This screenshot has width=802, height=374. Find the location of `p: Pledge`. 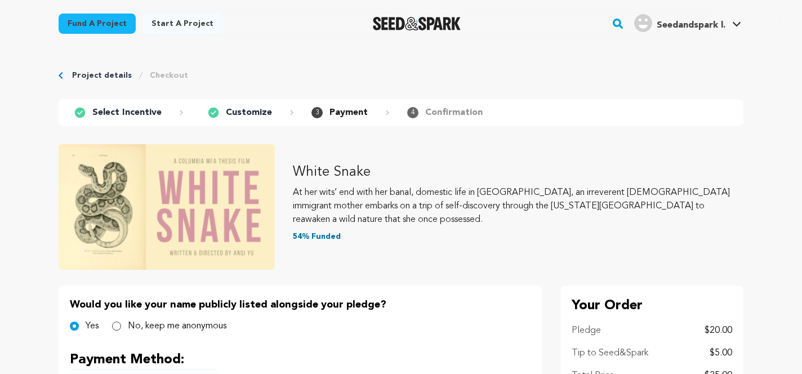

p: Pledge is located at coordinates (587, 331).